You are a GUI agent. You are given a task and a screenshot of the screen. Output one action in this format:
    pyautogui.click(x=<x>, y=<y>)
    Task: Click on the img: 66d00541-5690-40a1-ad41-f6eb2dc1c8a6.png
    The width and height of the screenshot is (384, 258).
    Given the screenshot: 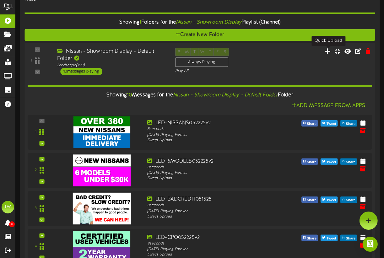 What is the action you would take?
    pyautogui.click(x=101, y=132)
    